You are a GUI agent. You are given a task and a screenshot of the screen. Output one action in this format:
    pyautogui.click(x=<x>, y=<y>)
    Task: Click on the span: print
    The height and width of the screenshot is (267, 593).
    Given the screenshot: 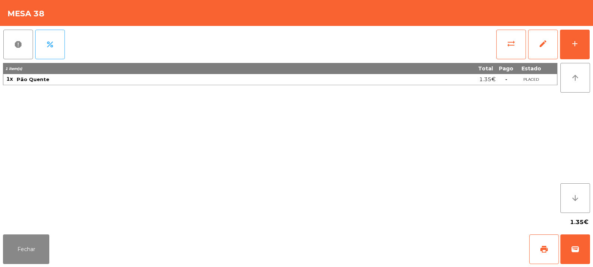 What is the action you would take?
    pyautogui.click(x=544, y=249)
    